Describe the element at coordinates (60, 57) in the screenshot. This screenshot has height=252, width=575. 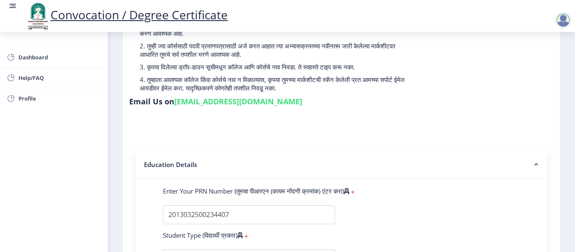
I see `span: Dashboard` at that location.